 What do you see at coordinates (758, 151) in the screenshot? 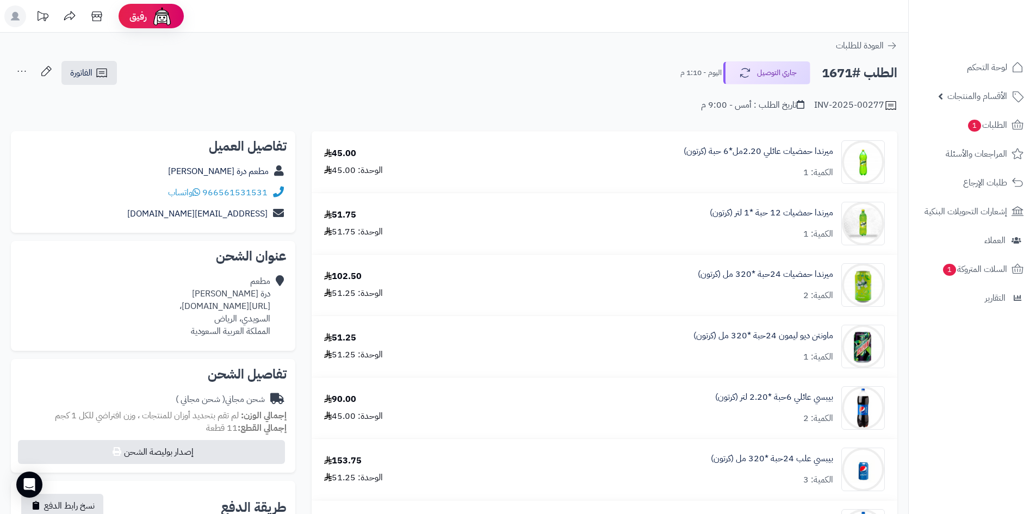
I see `a: ميرندا حمضيات عائلي 2.20مل*6 حبة (كرتون)` at bounding box center [758, 151].